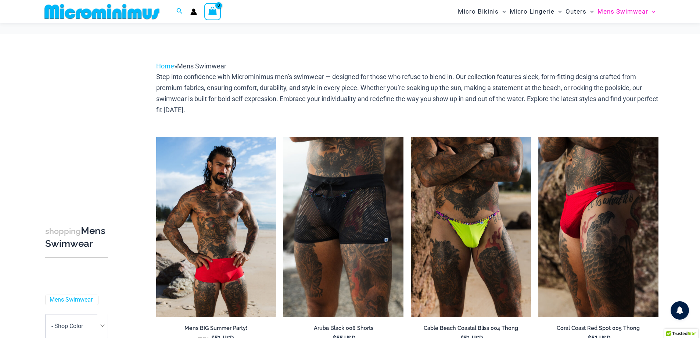  What do you see at coordinates (598, 227) in the screenshot?
I see `a: Coral Coast Red Spot 005 Thong 11Coral Coast Red Spot 005 Thong 12Coral Coast Red Spot 005 Thong 12` at bounding box center [598, 227].